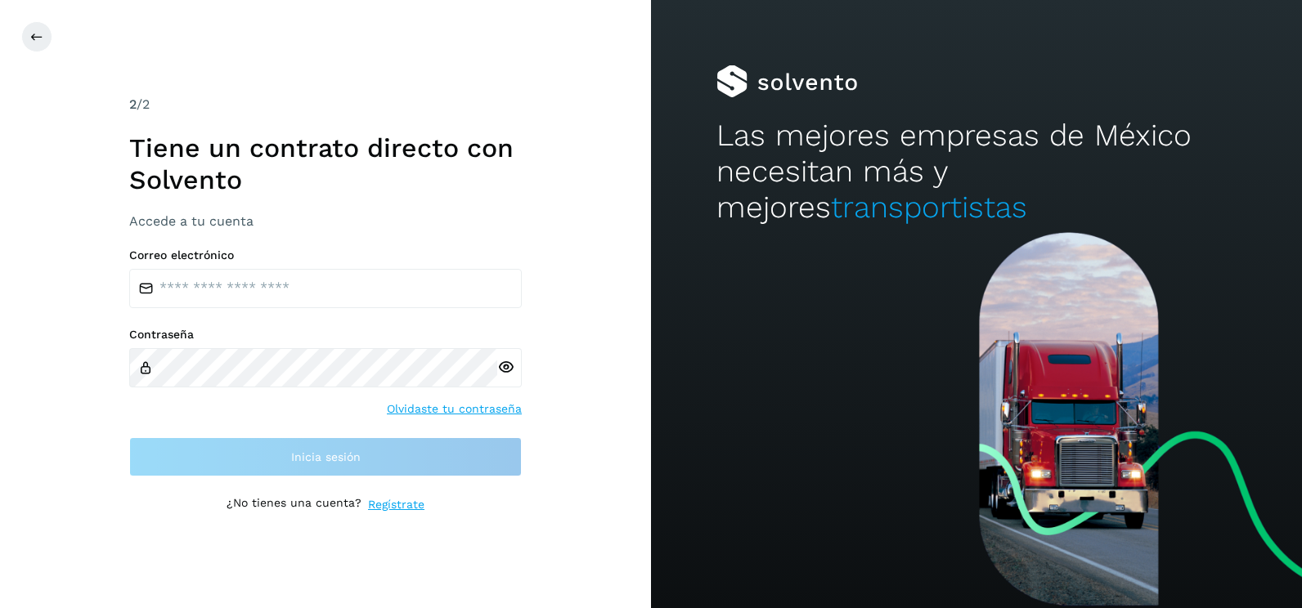 This screenshot has height=608, width=1302. Describe the element at coordinates (396, 504) in the screenshot. I see `a: Regístrate` at that location.